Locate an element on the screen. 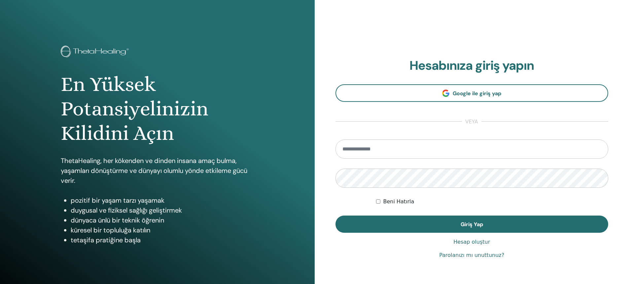 The image size is (629, 284). span: Google ile giriş yap is located at coordinates (477, 93).